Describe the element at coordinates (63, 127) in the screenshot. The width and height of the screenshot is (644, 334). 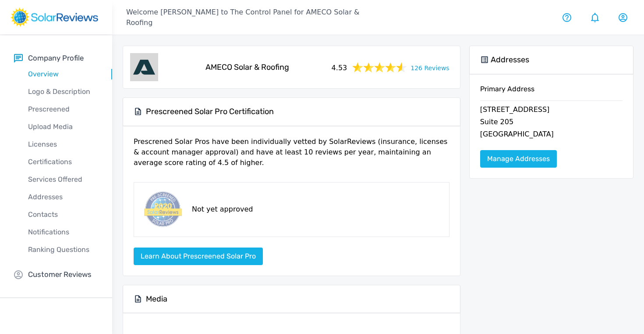
I see `p: Upload Media` at that location.